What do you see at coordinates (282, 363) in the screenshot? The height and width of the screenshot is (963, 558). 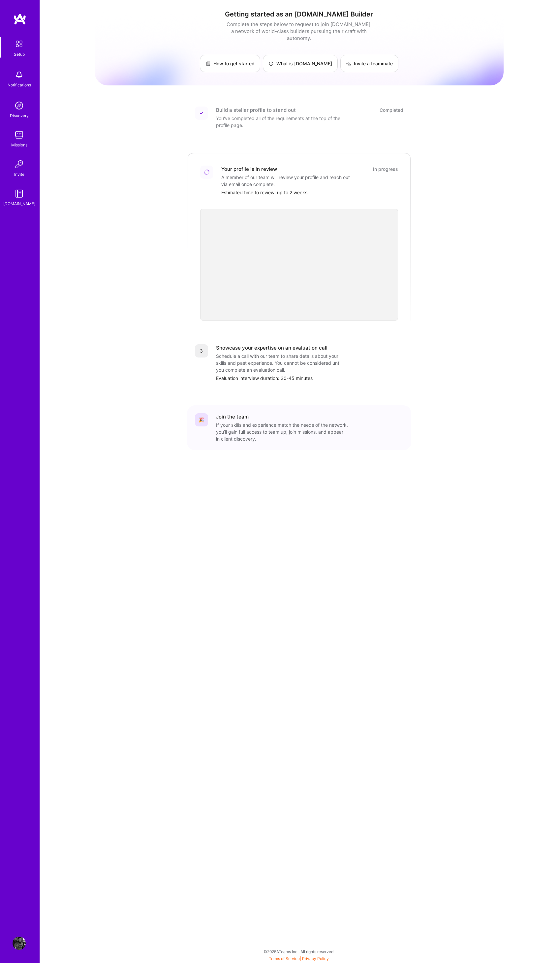 I see `div: Schedule a call with our team to share details about your skills and past experience. You cannot ...` at bounding box center [282, 363].